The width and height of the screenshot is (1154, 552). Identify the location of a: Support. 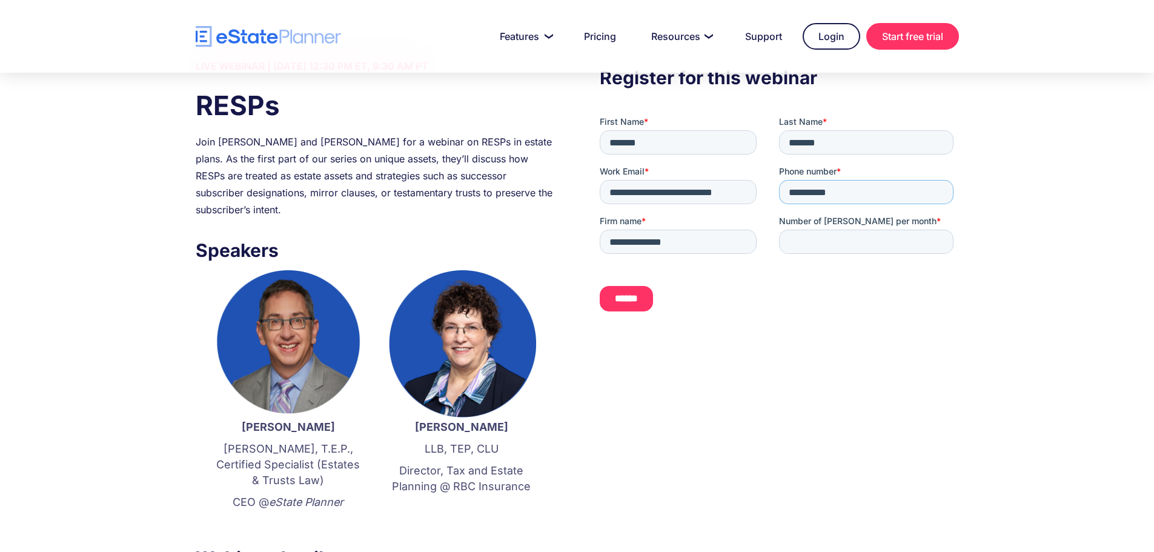
(764, 36).